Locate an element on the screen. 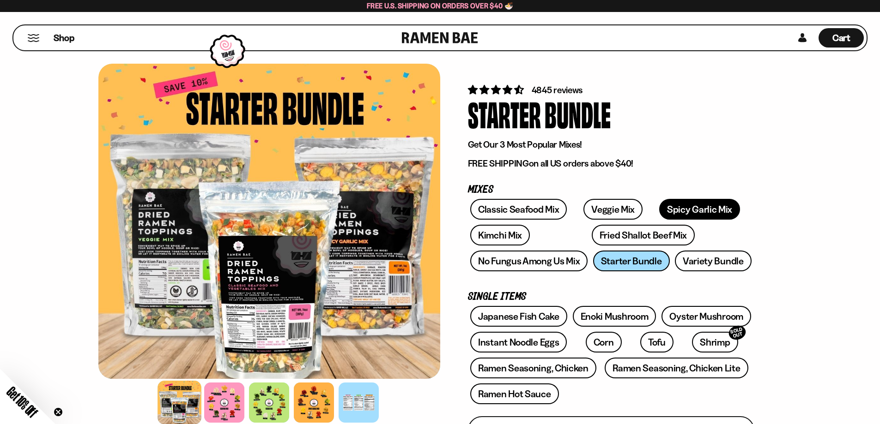 This screenshot has width=880, height=424. a: Ramen Seasoning, Chicken Lite is located at coordinates (676, 368).